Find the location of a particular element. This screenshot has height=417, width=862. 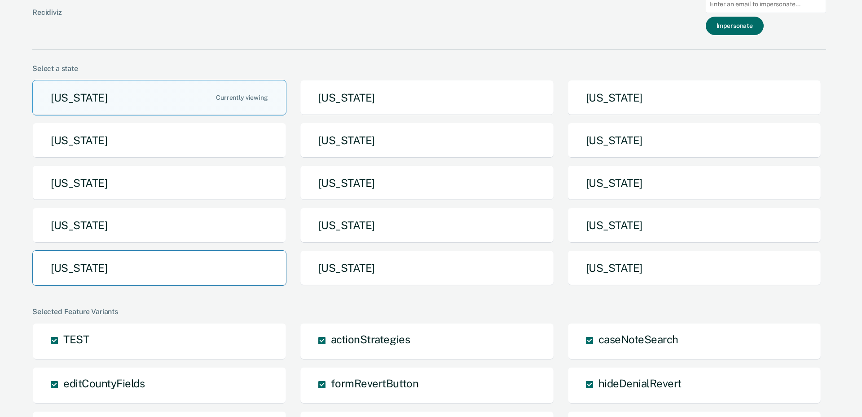

span: hideDenialRevert is located at coordinates (640, 383).